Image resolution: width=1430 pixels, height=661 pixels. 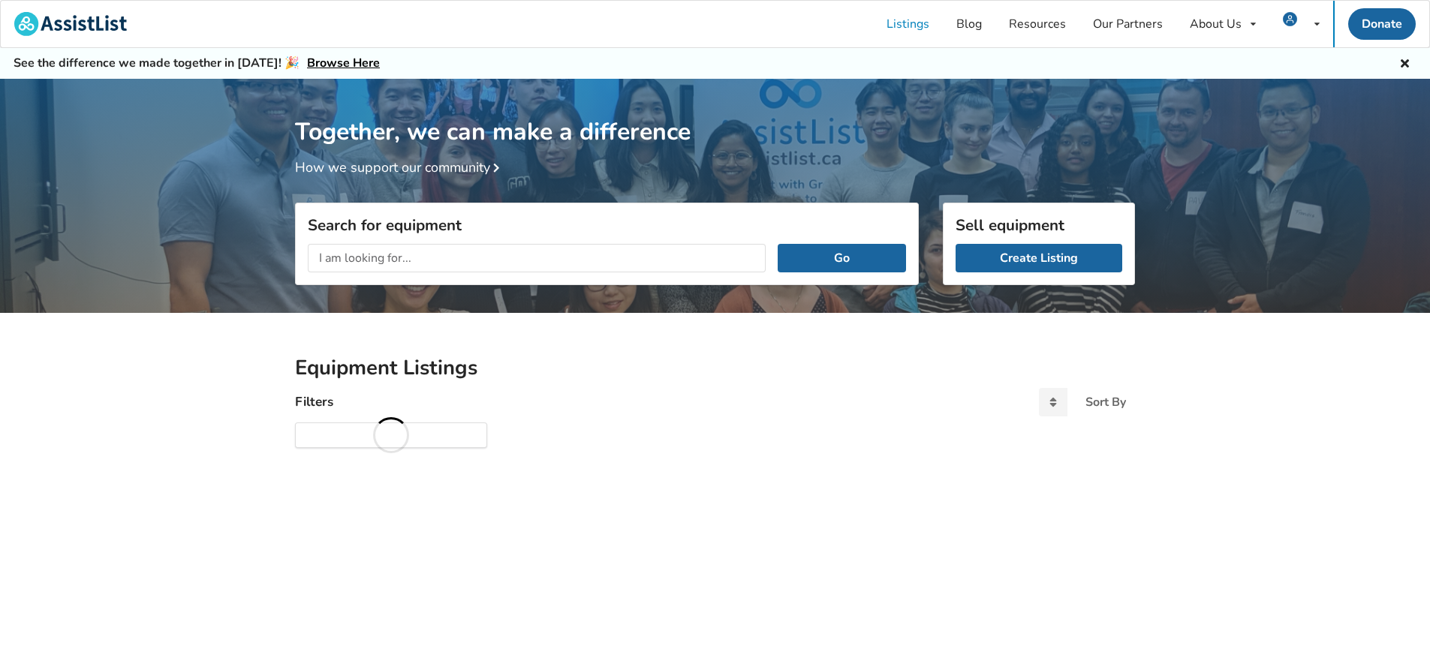 What do you see at coordinates (343, 63) in the screenshot?
I see `a: Browse Here` at bounding box center [343, 63].